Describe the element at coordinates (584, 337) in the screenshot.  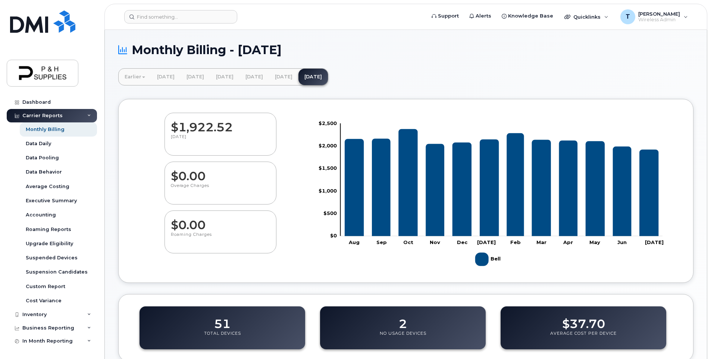
I see `p: Average Cost Per Device` at that location.